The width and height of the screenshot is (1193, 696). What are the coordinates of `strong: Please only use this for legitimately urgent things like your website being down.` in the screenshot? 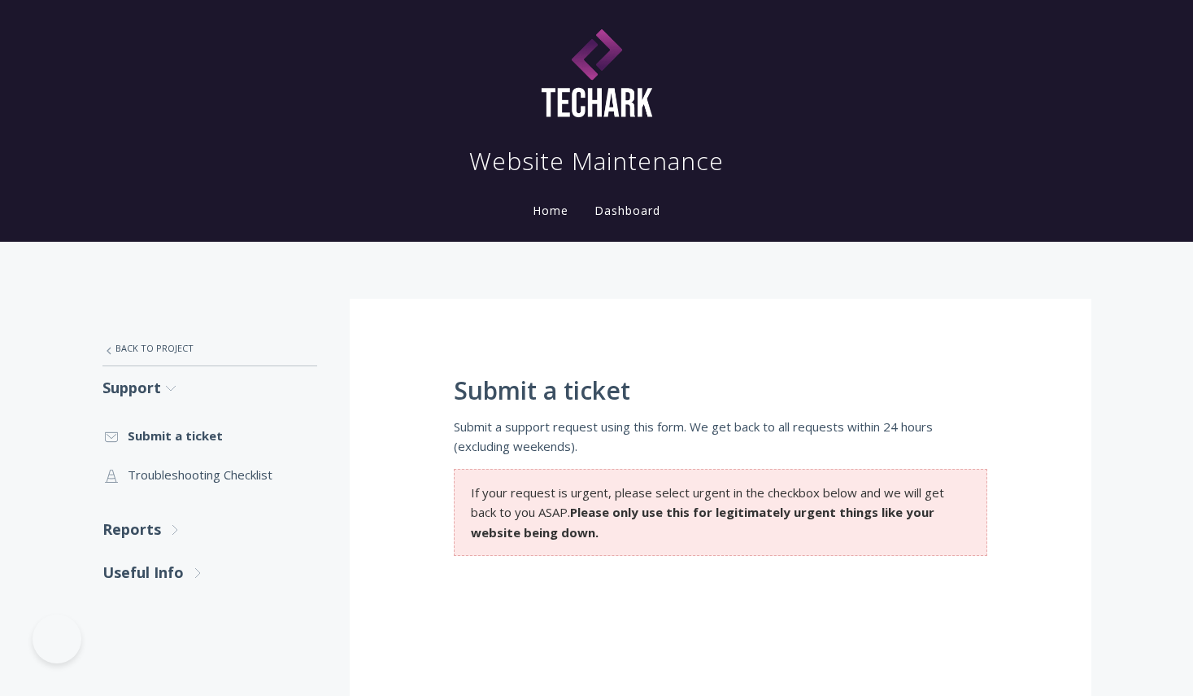 It's located at (703, 521).